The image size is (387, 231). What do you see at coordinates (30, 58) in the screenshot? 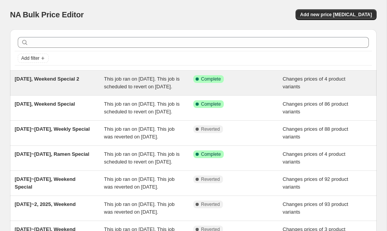
I see `span: Add filter` at bounding box center [30, 58].